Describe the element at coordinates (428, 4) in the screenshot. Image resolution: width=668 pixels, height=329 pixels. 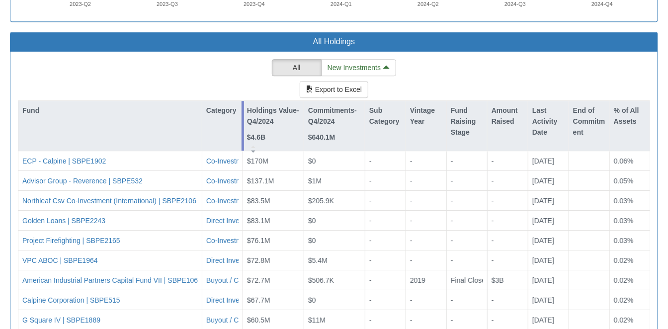
I see `text: 2024-Q2` at that location.